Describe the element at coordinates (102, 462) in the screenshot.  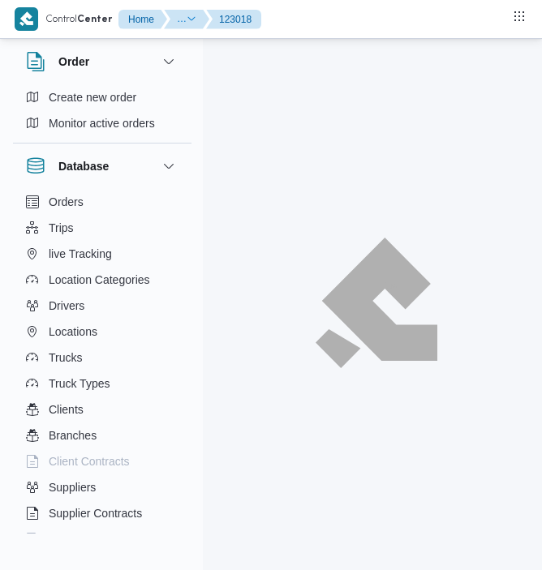
I see `button: Client Contracts` at that location.